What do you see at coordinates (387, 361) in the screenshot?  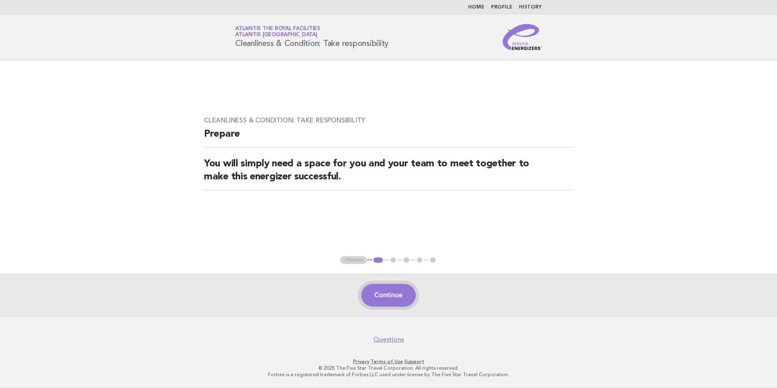 I see `a: Terms of Use` at bounding box center [387, 361].